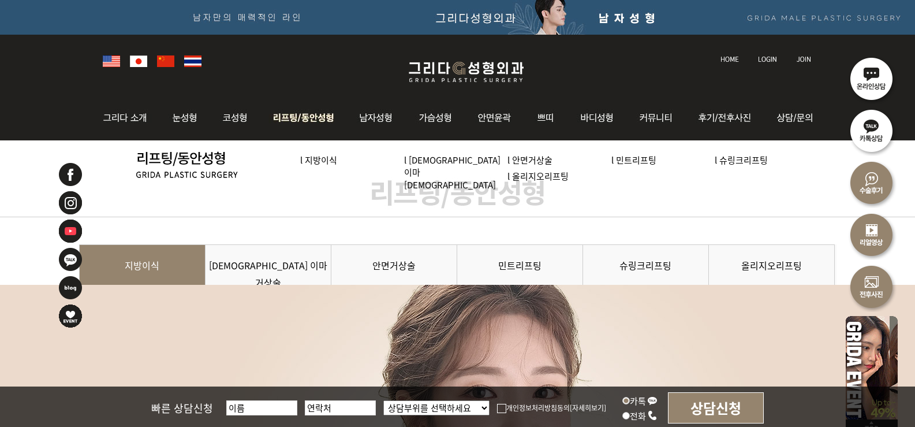 The height and width of the screenshot is (427, 915). Describe the element at coordinates (646, 270) in the screenshot. I see `a: 슈링크리프팅` at that location.